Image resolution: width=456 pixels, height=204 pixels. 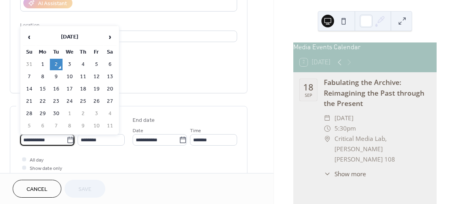 What do you see at coordinates (43, 52) in the screenshot?
I see `th: Mo` at bounding box center [43, 52].